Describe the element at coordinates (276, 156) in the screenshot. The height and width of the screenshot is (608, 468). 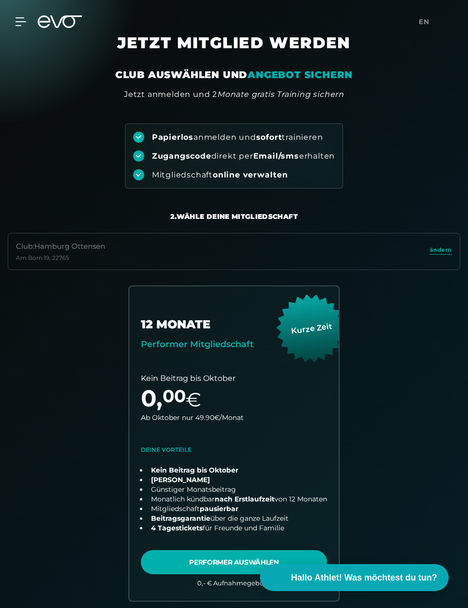
I see `strong: Email/sms` at that location.